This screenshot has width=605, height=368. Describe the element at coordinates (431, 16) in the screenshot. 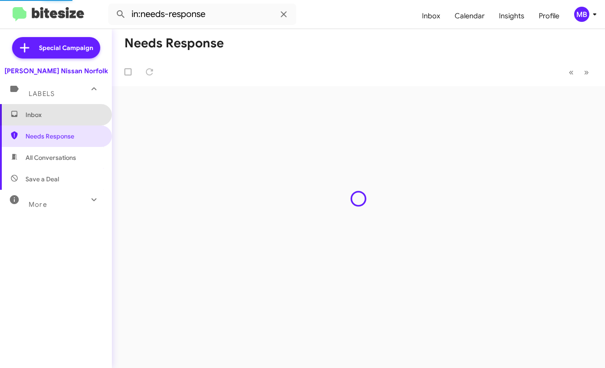

I see `a: Inbox` at that location.